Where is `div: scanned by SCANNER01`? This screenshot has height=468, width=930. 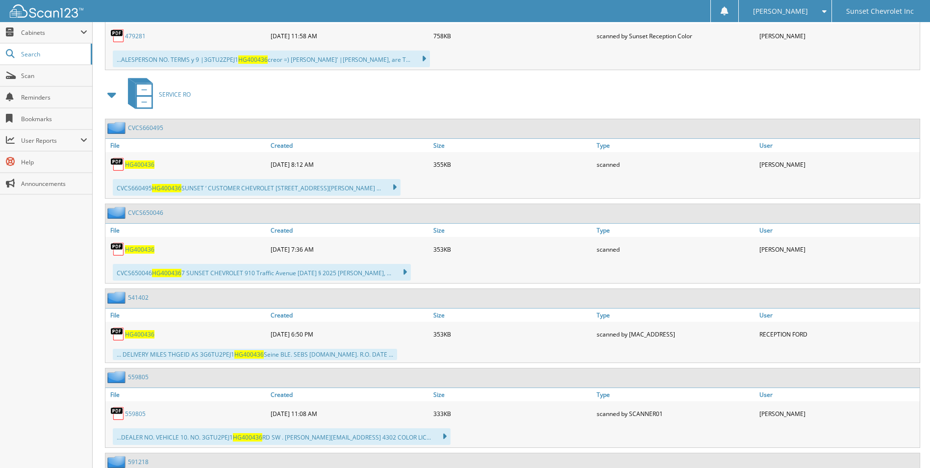
div: scanned by SCANNER01 is located at coordinates (675, 413).